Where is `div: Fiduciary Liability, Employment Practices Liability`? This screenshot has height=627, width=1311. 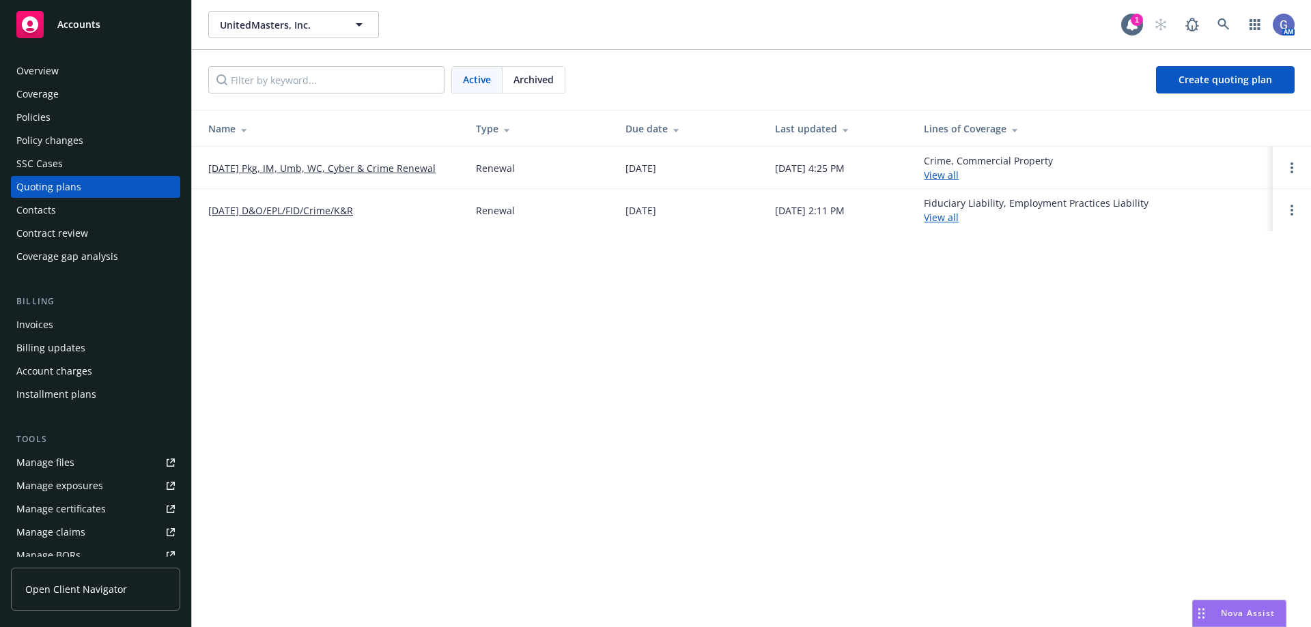
div: Fiduciary Liability, Employment Practices Liability is located at coordinates (1036, 210).